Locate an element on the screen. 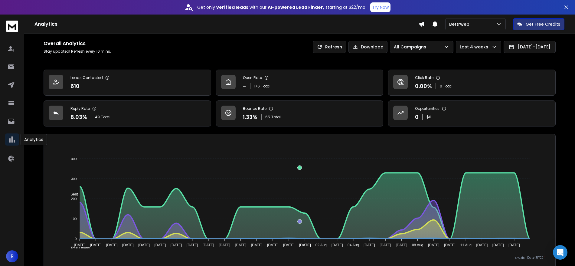  h1: Overall Analytics is located at coordinates (77, 44).